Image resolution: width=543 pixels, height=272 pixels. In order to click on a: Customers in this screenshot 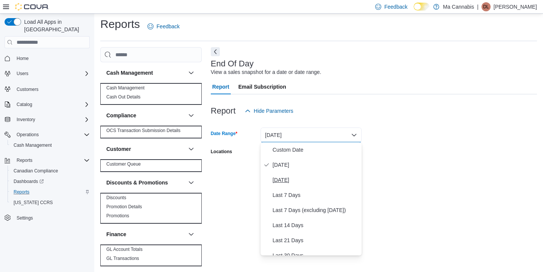, I will do `click(28, 89)`.